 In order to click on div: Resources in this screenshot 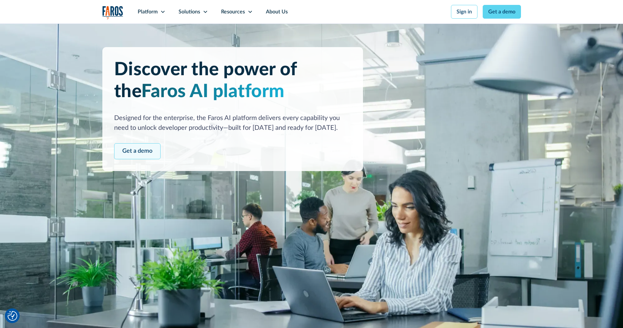, I will do `click(233, 12)`.